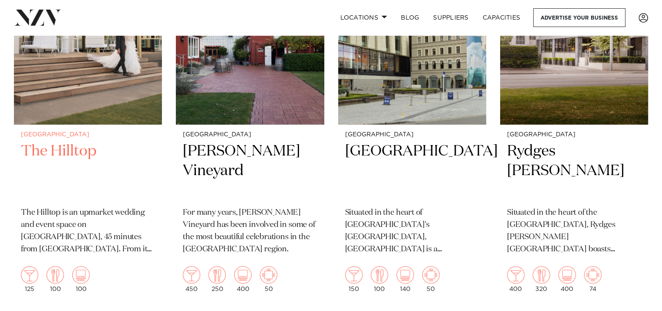  I want to click on a: BLOG, so click(410, 17).